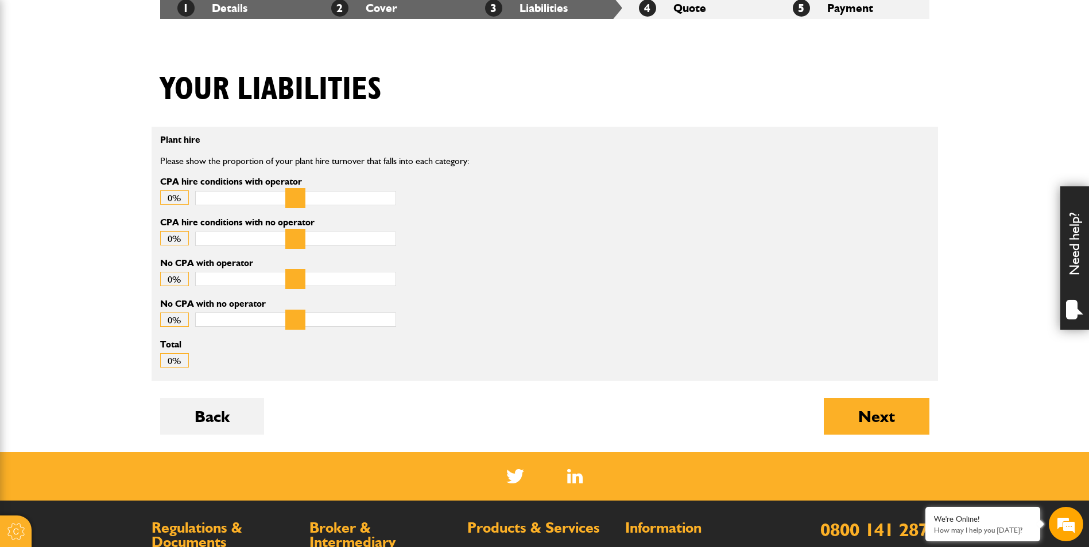  I want to click on label: CPA hire conditions with operator, so click(278, 182).